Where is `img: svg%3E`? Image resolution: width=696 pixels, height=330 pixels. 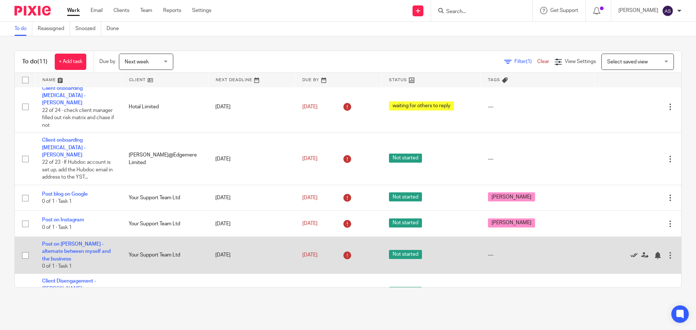
img: svg%3E is located at coordinates (667, 11).